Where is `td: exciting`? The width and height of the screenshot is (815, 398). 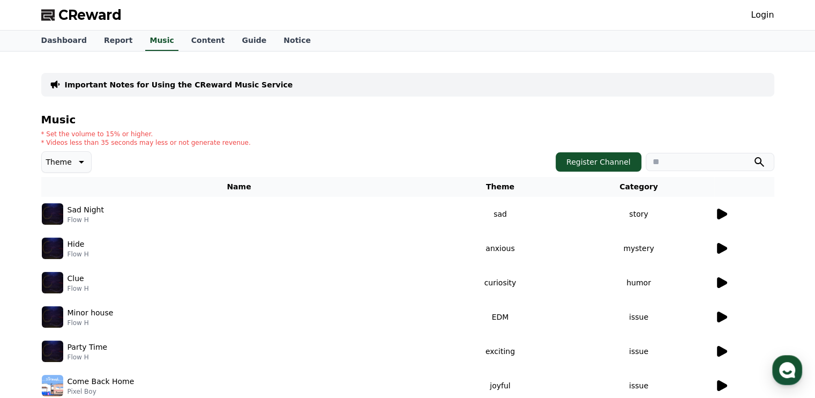
td: exciting is located at coordinates (500, 351).